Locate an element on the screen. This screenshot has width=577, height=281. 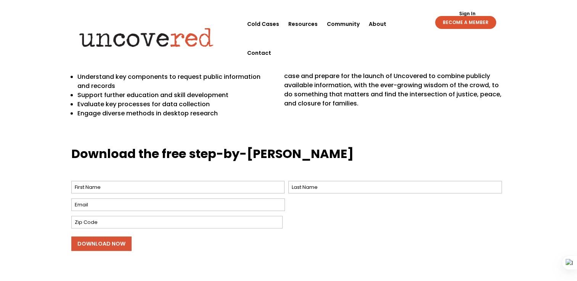
p: Support further education and skill development is located at coordinates (175, 95).